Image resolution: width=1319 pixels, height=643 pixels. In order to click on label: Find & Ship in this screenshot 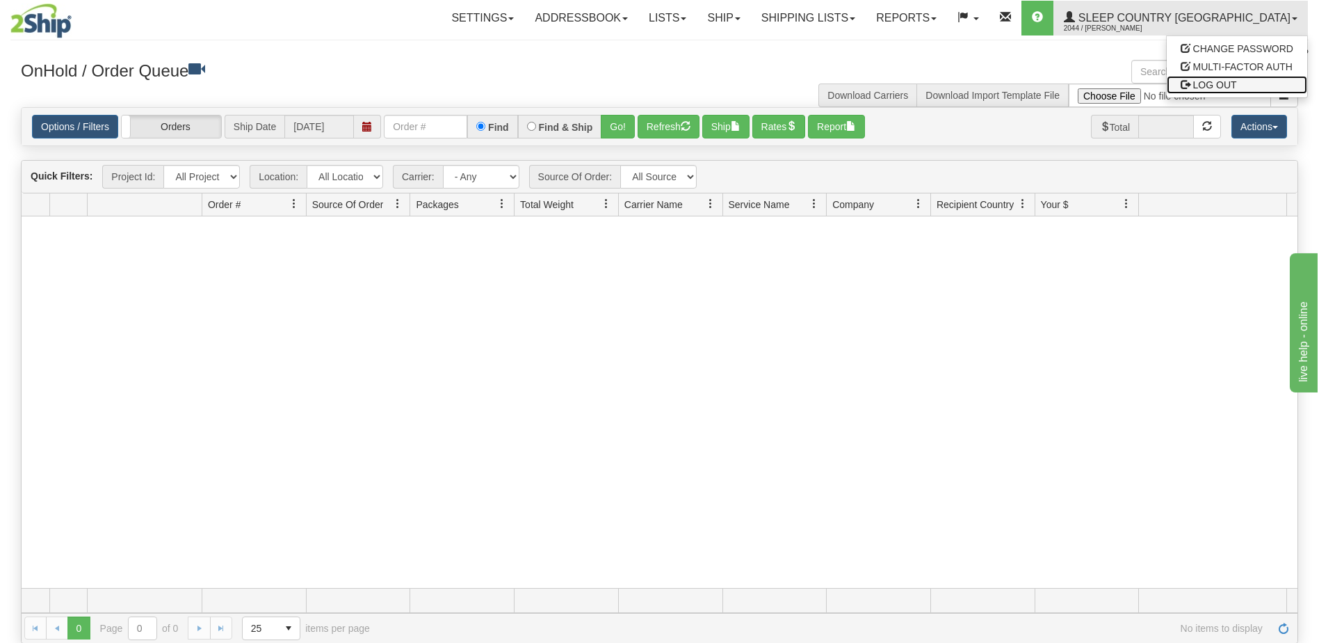, I will do `click(566, 127)`.